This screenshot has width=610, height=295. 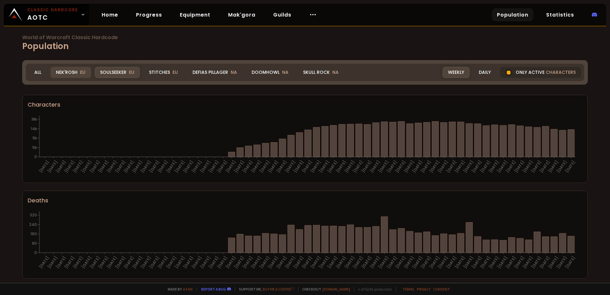 I want to click on tspan: 14k, so click(x=34, y=128).